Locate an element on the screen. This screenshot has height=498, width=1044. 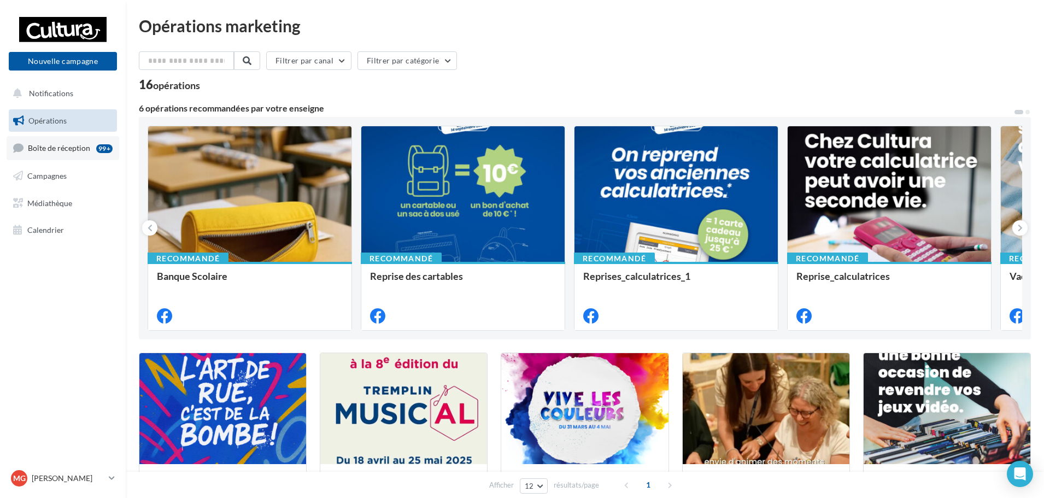
div: opérations is located at coordinates (177, 85).